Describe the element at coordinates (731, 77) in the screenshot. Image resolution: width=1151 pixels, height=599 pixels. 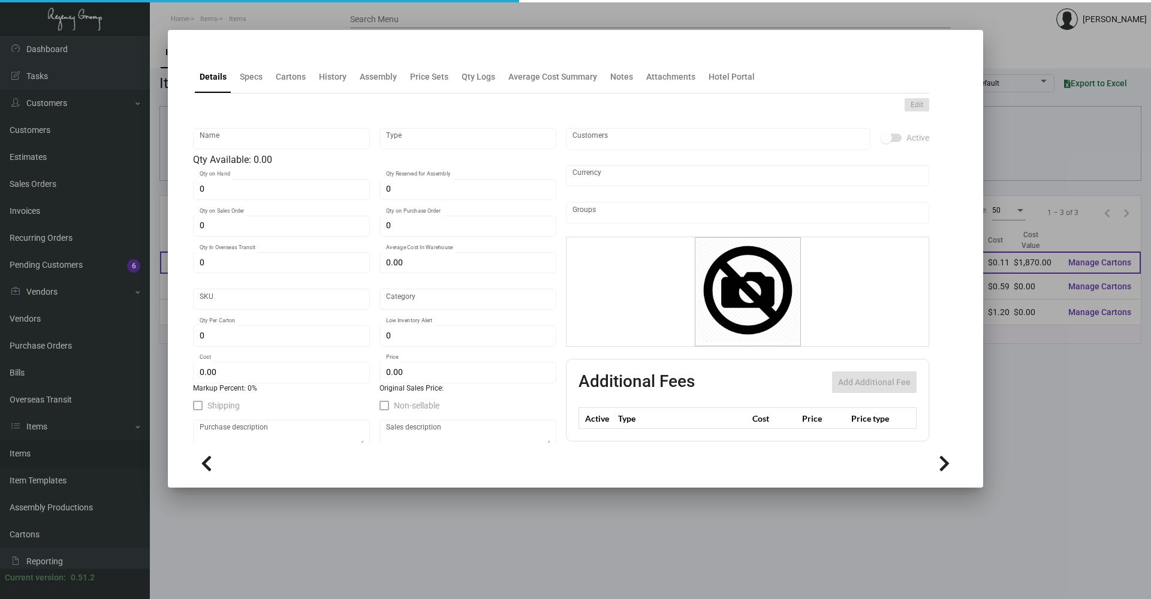
I see `div: Hotel Portal` at that location.